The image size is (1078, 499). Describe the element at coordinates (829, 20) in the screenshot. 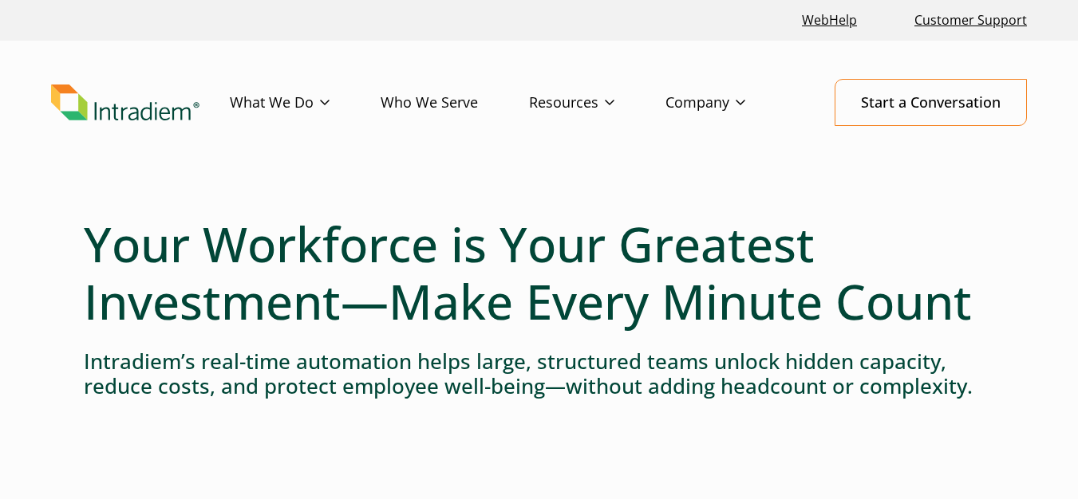

I see `a: Link opens in a new window` at that location.